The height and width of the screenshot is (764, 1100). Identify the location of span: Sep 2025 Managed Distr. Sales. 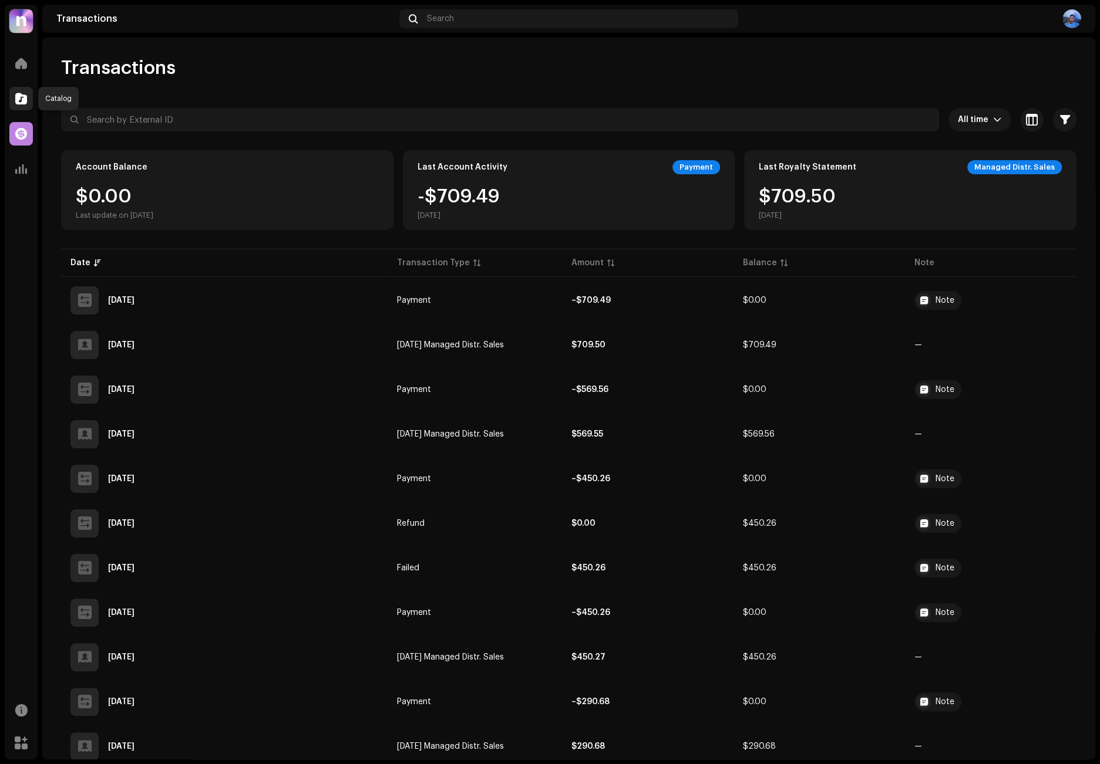
(450, 345).